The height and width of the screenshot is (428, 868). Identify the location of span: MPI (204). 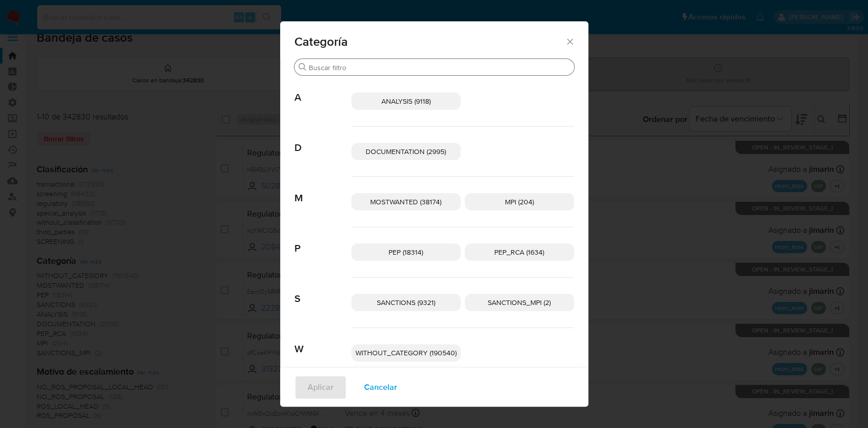
(519, 202).